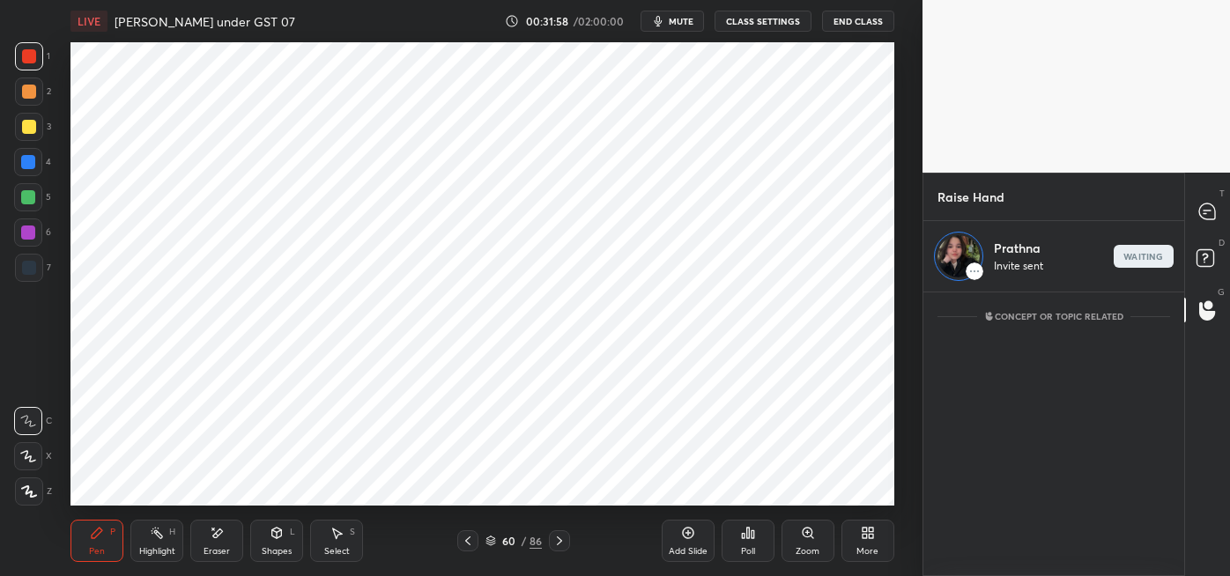 The height and width of the screenshot is (576, 1230). What do you see at coordinates (672, 21) in the screenshot?
I see `button: mute` at bounding box center [672, 21].